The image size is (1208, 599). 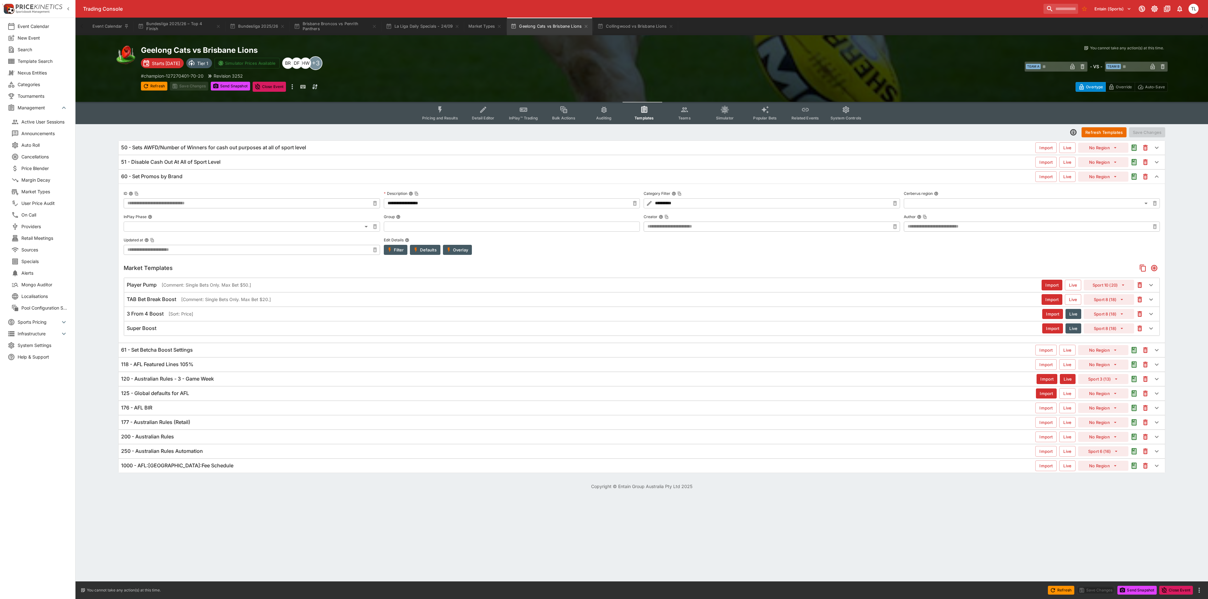 I want to click on div: Trading Console, so click(x=562, y=9).